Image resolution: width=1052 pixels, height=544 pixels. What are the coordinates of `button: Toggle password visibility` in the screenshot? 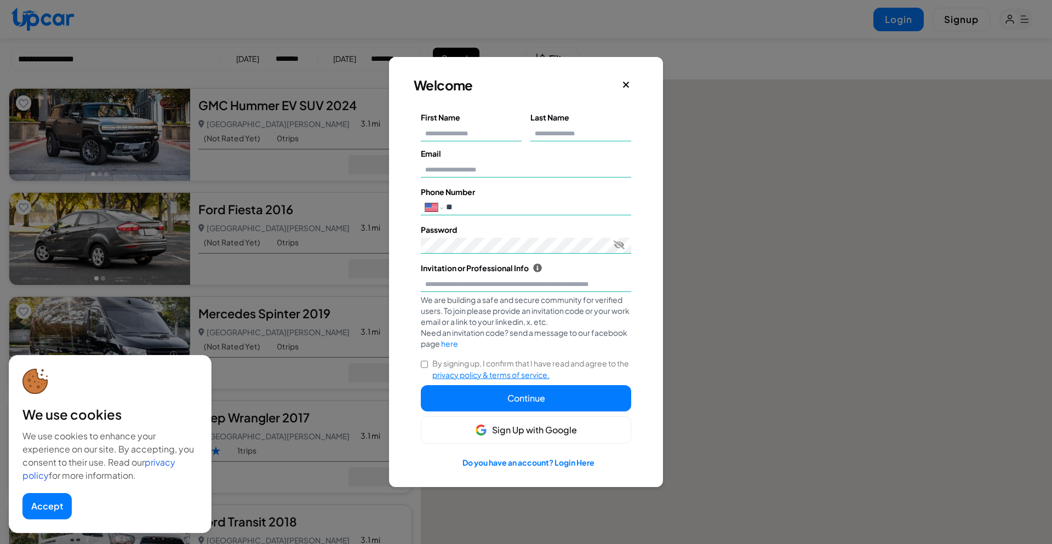 It's located at (619, 245).